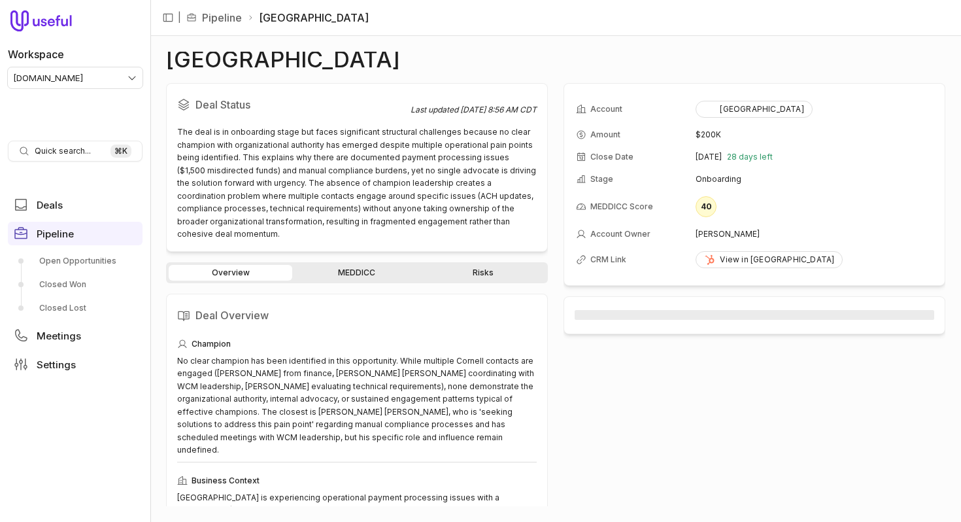 This screenshot has height=522, width=961. What do you see at coordinates (601, 179) in the screenshot?
I see `span: Stage` at bounding box center [601, 179].